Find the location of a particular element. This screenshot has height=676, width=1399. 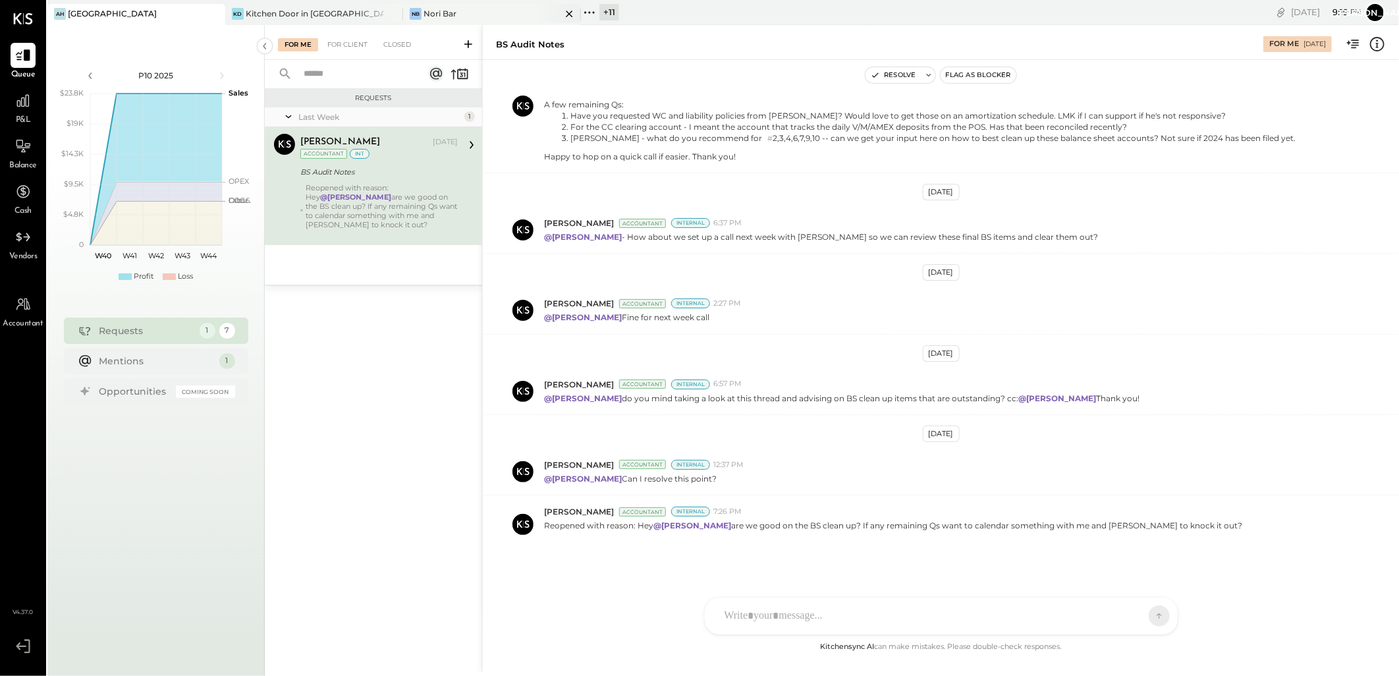

text: W40 is located at coordinates (103, 256).